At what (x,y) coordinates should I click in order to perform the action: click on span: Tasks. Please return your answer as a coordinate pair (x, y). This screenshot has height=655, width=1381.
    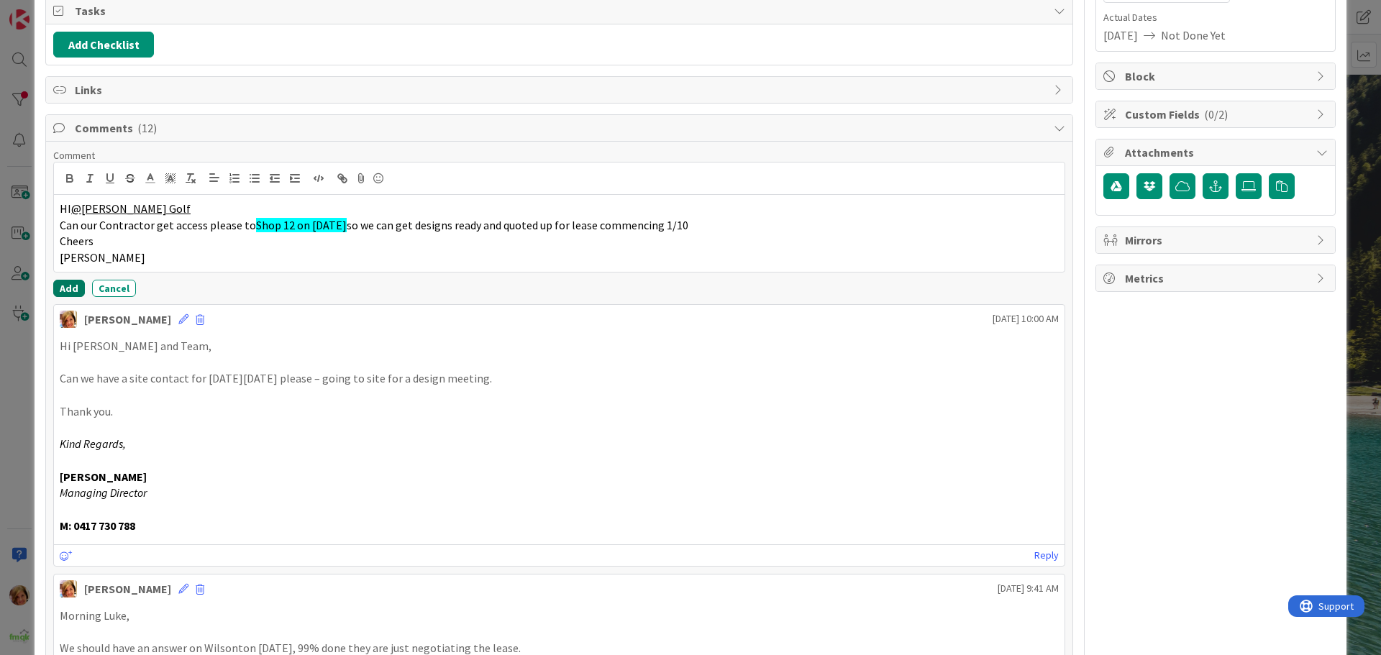
    Looking at the image, I should click on (560, 11).